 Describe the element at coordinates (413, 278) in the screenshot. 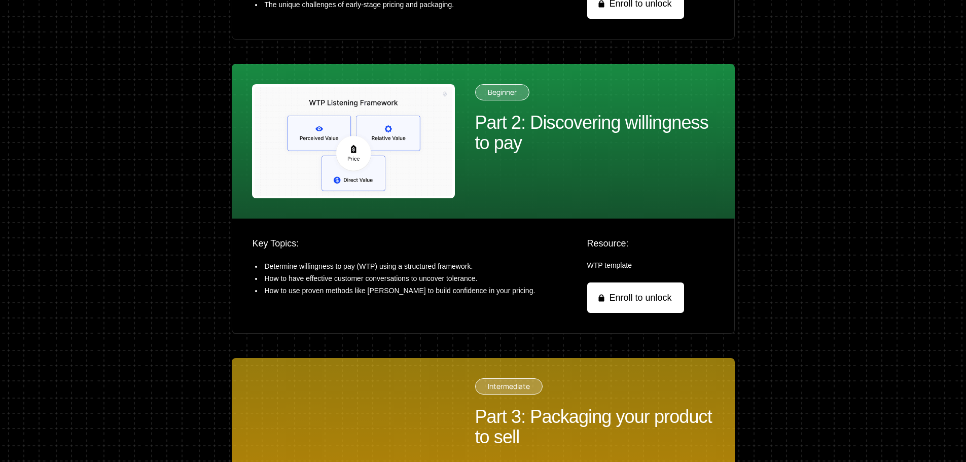

I see `li: How to have effective customer conversations to uncover tolerance.` at that location.